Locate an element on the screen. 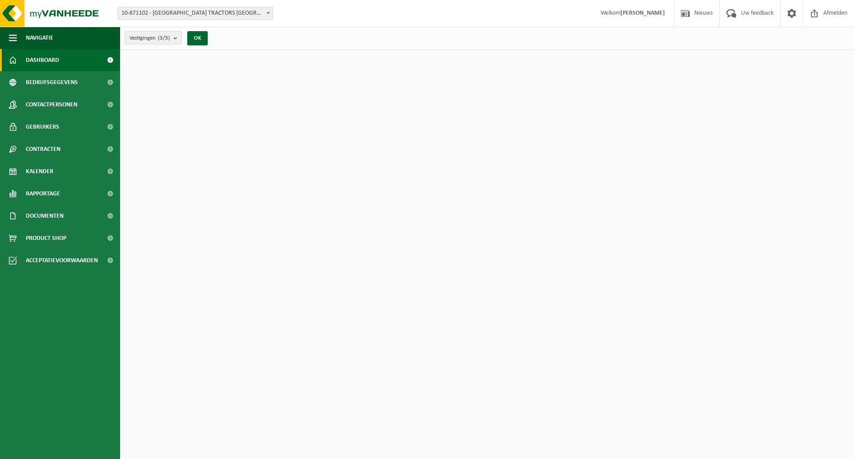  span: Dashboard is located at coordinates (42, 60).